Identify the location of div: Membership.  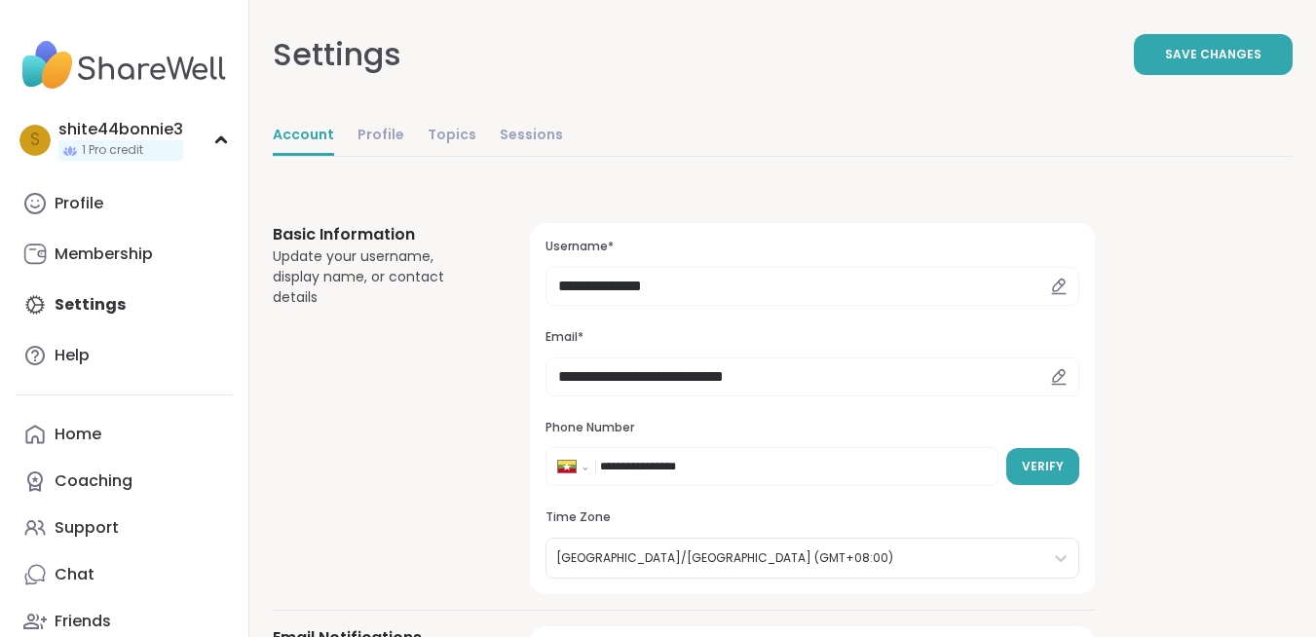
(103, 254).